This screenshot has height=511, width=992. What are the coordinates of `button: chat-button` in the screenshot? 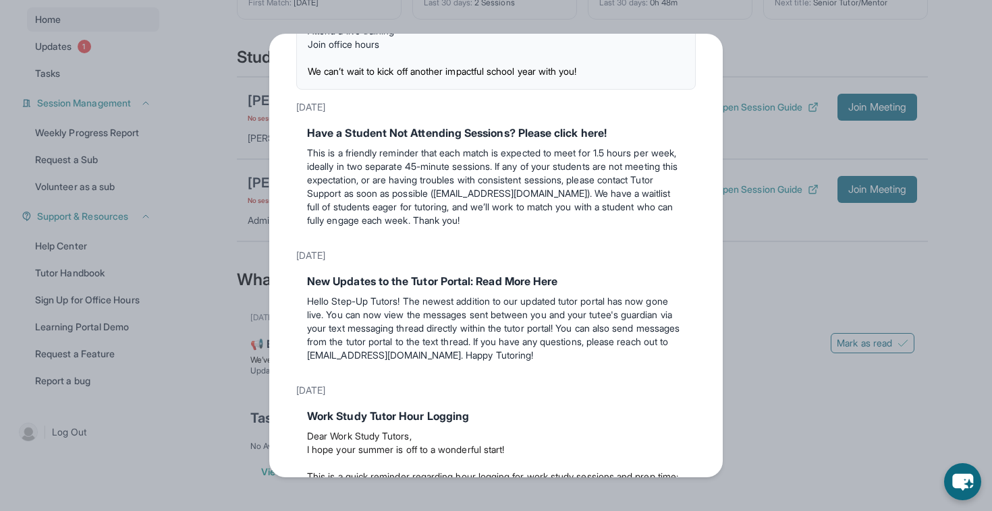 It's located at (962, 482).